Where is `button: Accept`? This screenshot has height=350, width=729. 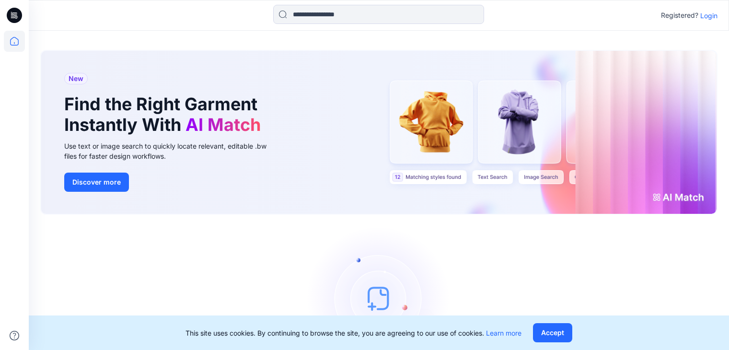 button: Accept is located at coordinates (553, 333).